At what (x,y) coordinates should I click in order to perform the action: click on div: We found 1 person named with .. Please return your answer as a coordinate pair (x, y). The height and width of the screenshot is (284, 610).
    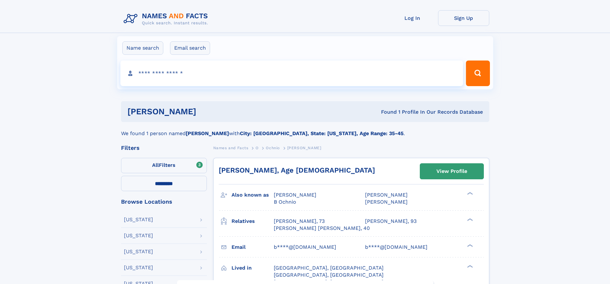
    Looking at the image, I should click on (305, 130).